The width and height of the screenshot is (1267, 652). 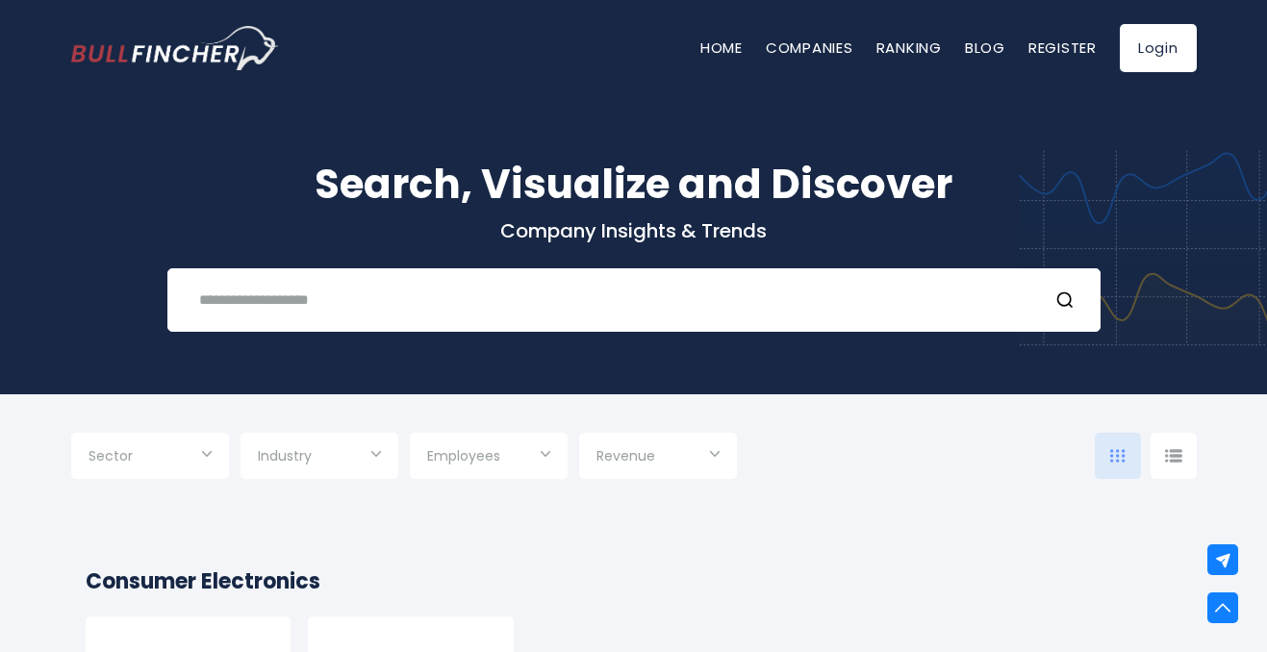 I want to click on h1: Search, Visualize and Discover, so click(x=634, y=184).